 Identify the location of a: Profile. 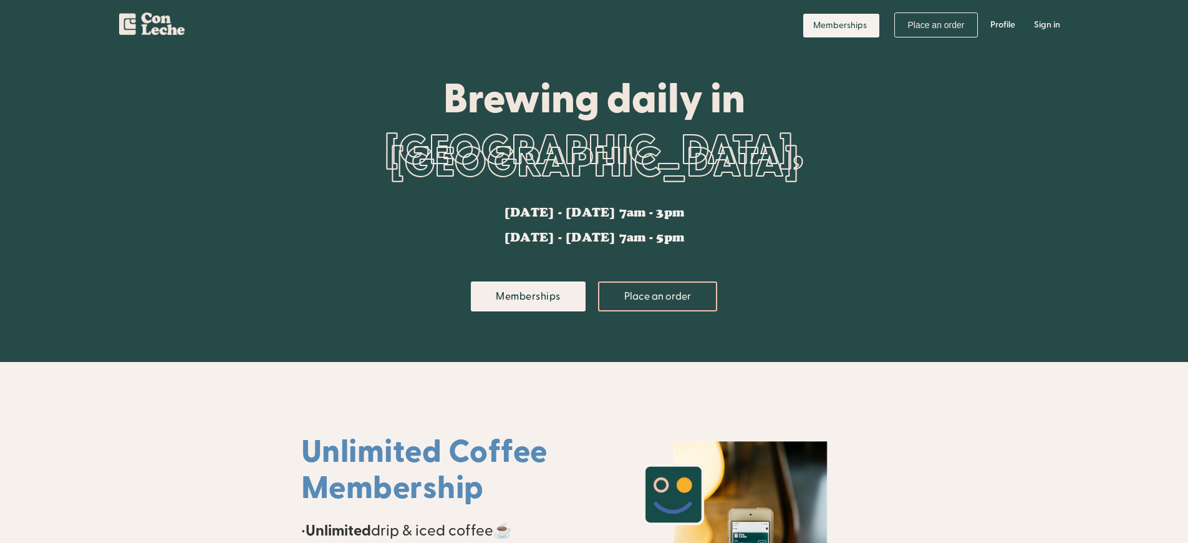
(1003, 25).